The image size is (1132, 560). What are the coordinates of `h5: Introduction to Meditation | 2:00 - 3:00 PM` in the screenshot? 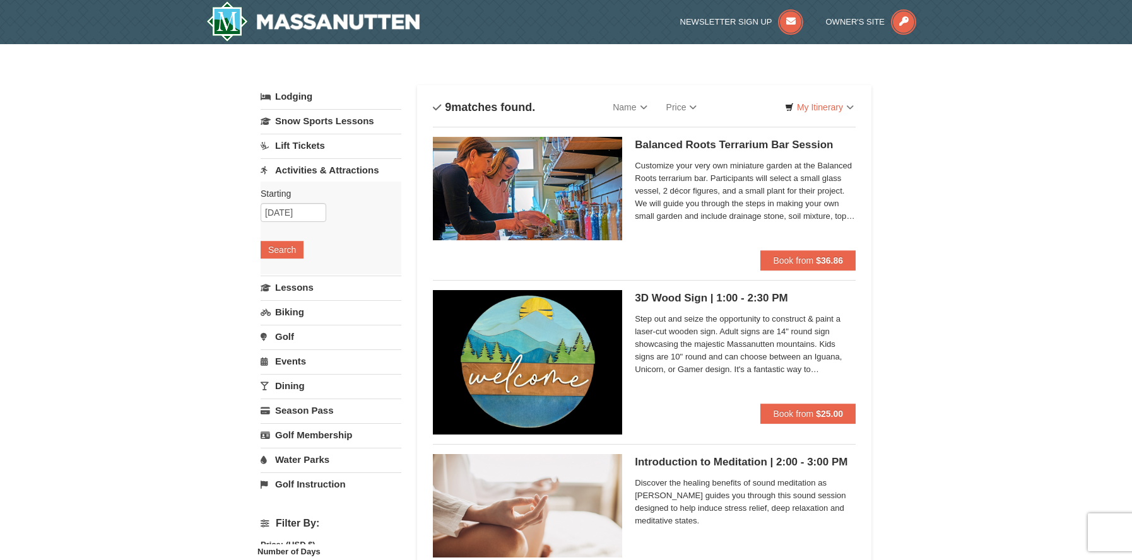 It's located at (745, 462).